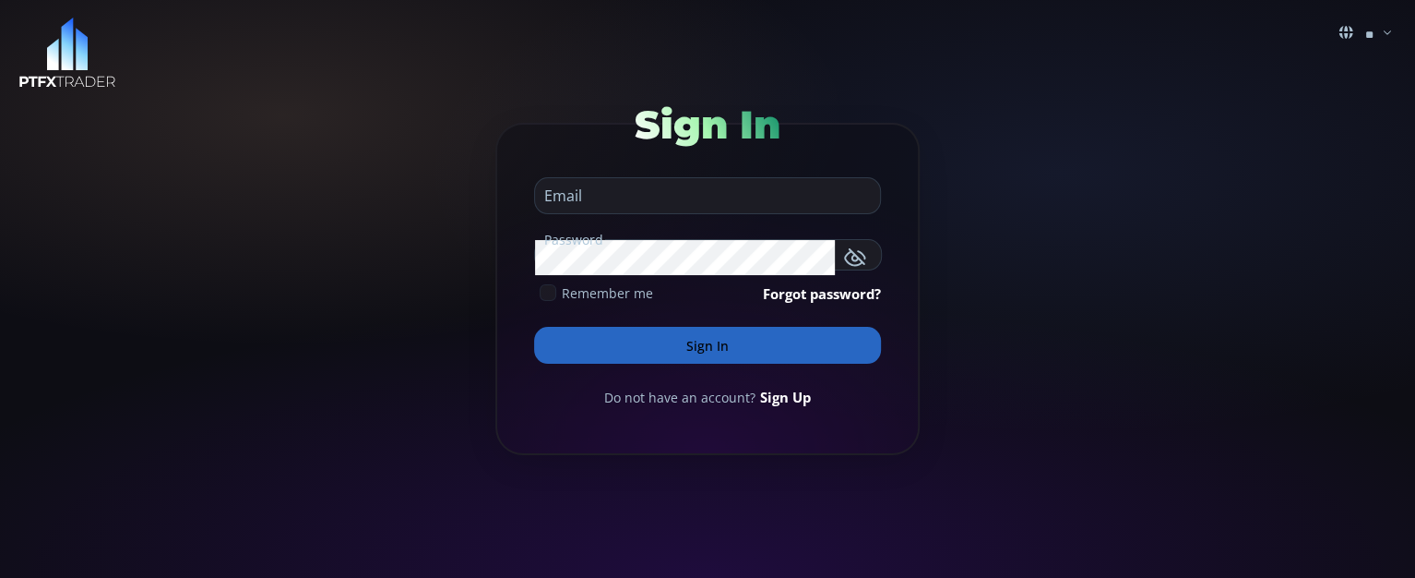 The height and width of the screenshot is (578, 1415). I want to click on button: Sign In, so click(708, 345).